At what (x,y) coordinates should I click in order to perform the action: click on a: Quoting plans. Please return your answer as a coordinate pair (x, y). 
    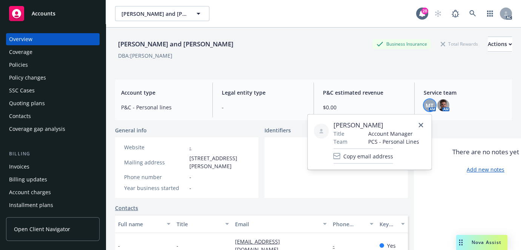
    Looking at the image, I should click on (53, 103).